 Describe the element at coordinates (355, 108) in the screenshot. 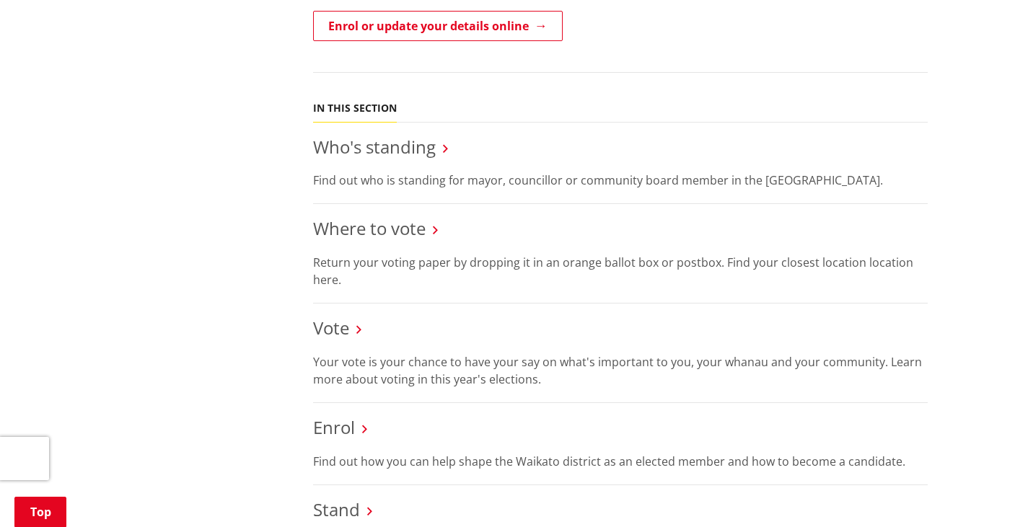

I see `h5: In this section` at that location.